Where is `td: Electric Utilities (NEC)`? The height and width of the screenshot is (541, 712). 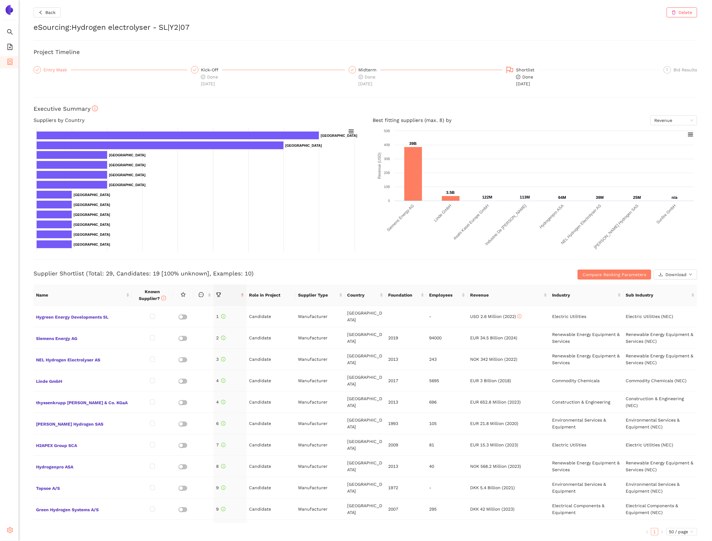 td: Electric Utilities (NEC) is located at coordinates (660, 445).